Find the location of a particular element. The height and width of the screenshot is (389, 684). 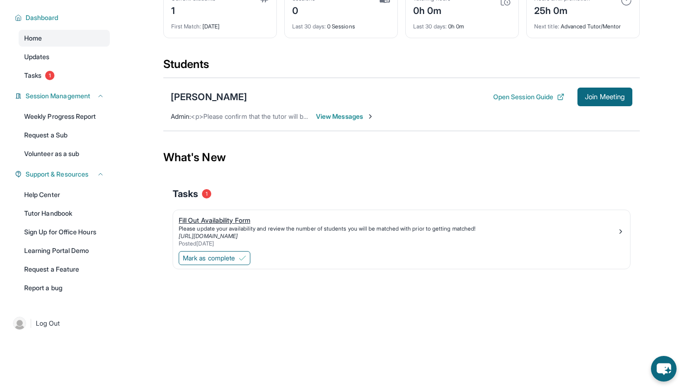

a: Report a bug is located at coordinates (64, 288).